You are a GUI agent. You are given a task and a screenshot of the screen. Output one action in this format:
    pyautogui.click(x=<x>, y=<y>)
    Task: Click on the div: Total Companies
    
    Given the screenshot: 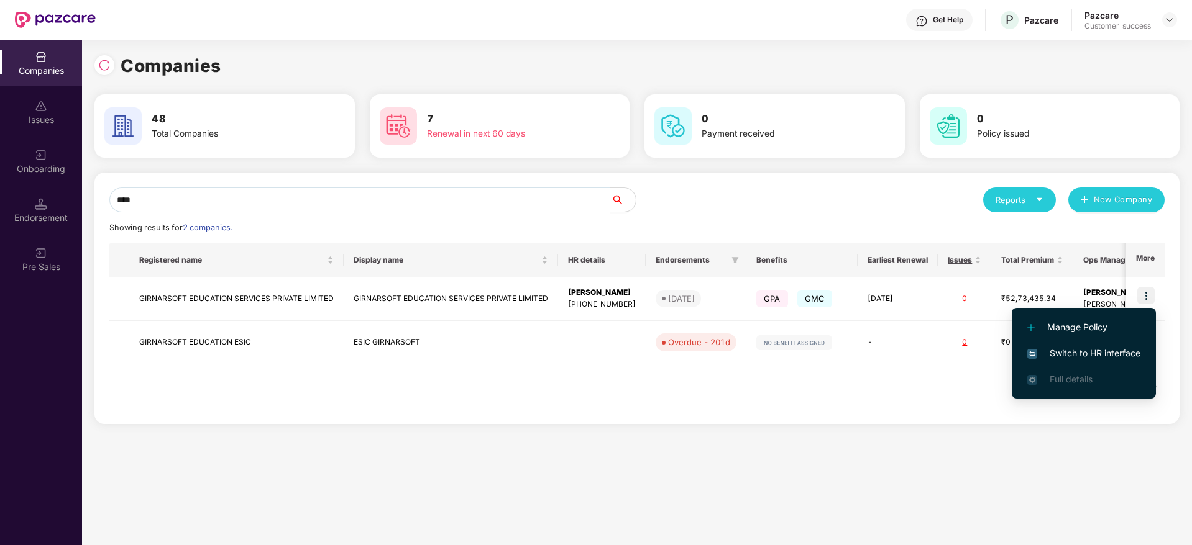 What is the action you would take?
    pyautogui.click(x=230, y=134)
    